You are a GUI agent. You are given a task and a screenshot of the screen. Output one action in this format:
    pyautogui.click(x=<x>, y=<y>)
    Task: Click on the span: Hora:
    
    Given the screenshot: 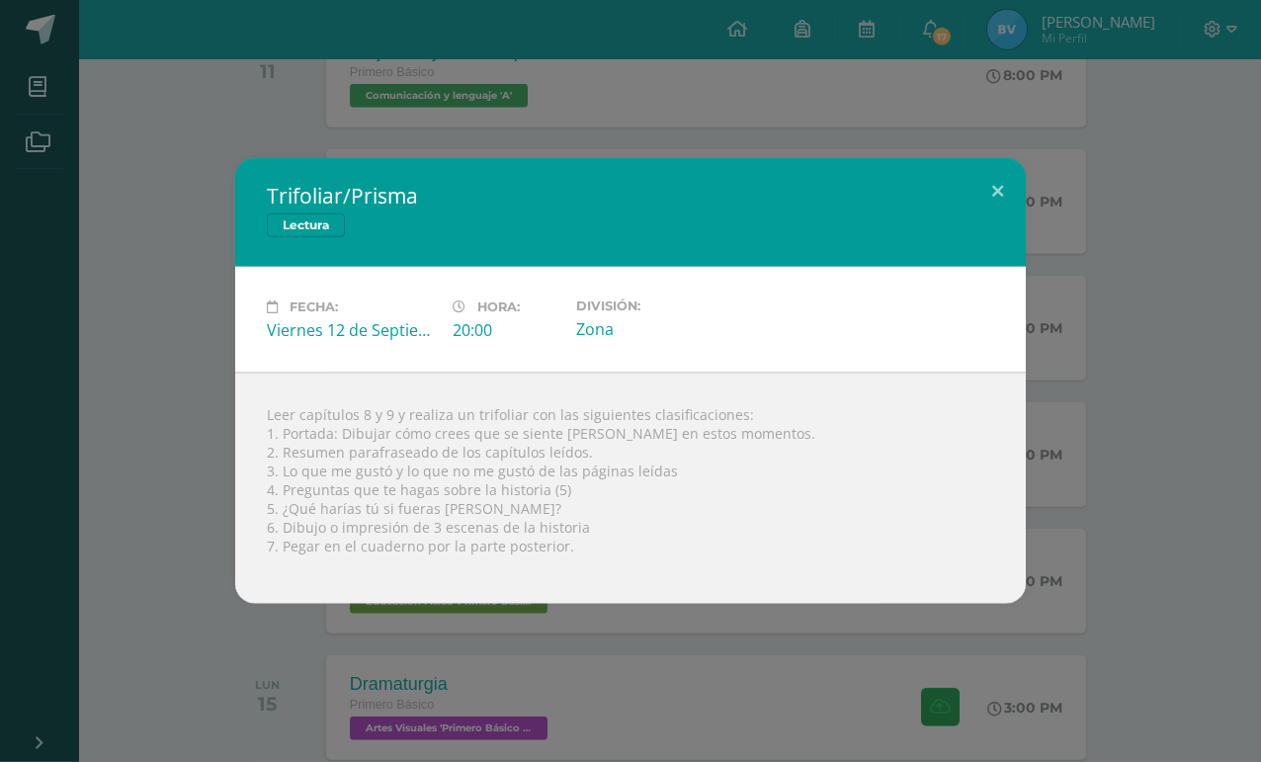 What is the action you would take?
    pyautogui.click(x=498, y=306)
    